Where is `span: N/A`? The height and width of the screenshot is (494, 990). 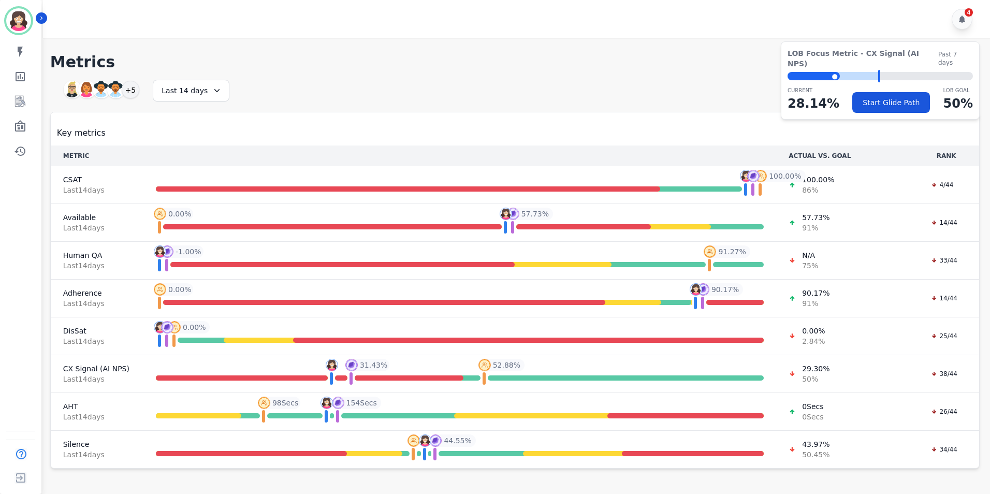 span: N/A is located at coordinates (810, 255).